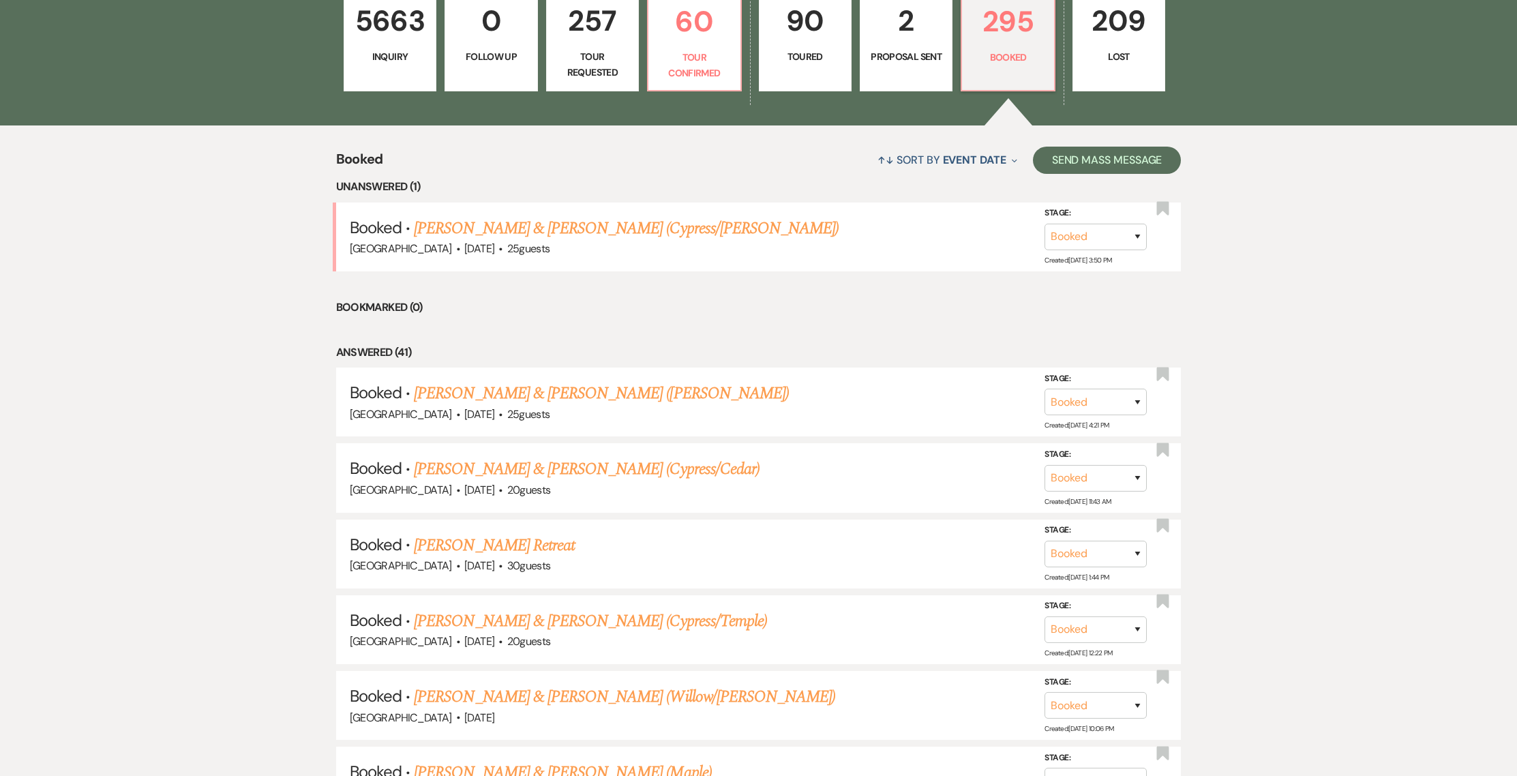 The height and width of the screenshot is (776, 1517). What do you see at coordinates (390, 57) in the screenshot?
I see `p: Inquiry` at bounding box center [390, 57].